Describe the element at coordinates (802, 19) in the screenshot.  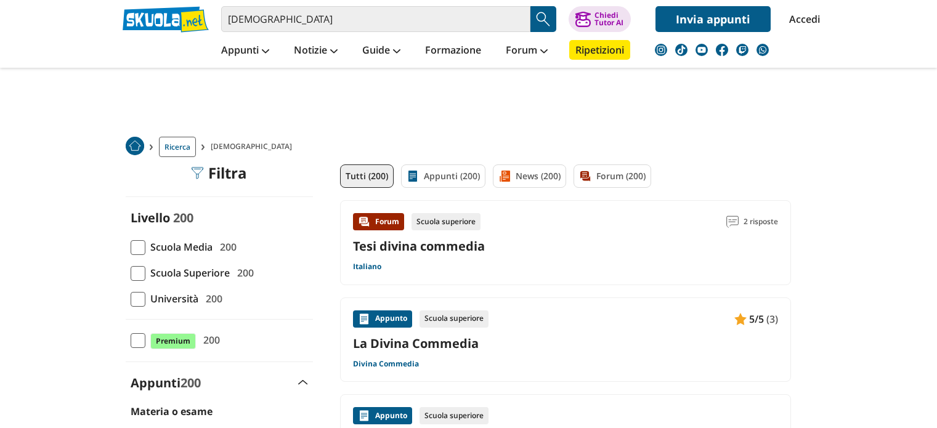
I see `a: Accedi` at that location.